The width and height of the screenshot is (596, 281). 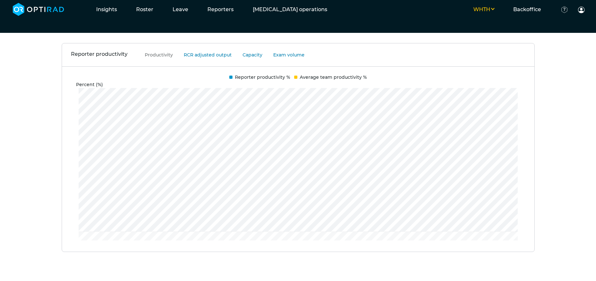 What do you see at coordinates (205, 55) in the screenshot?
I see `button: RCR adjusted output` at bounding box center [205, 55].